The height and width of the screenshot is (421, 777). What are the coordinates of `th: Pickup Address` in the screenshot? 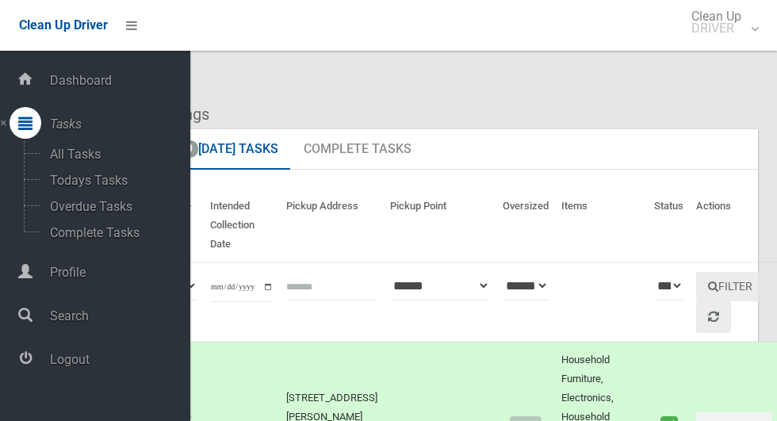 It's located at (332, 225).